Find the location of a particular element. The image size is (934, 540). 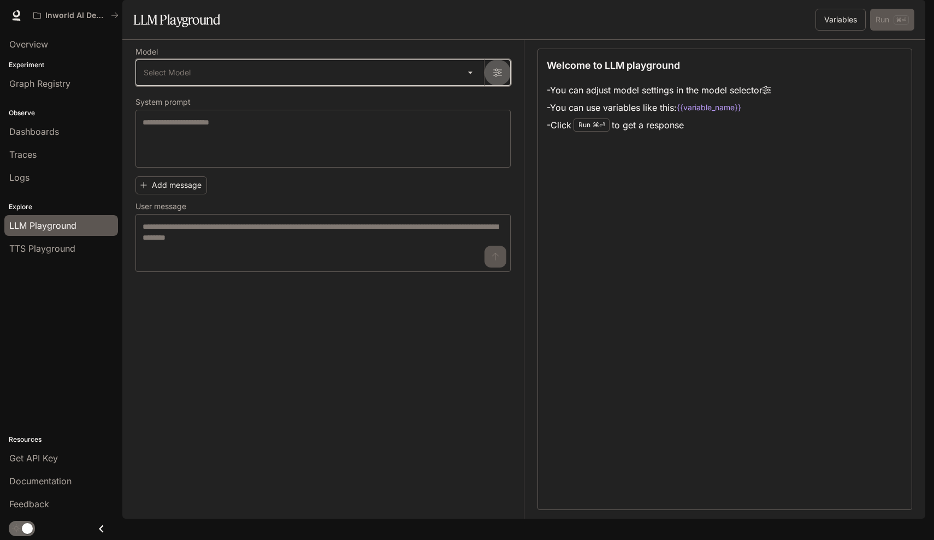

h1: LLM Playground is located at coordinates (176, 20).